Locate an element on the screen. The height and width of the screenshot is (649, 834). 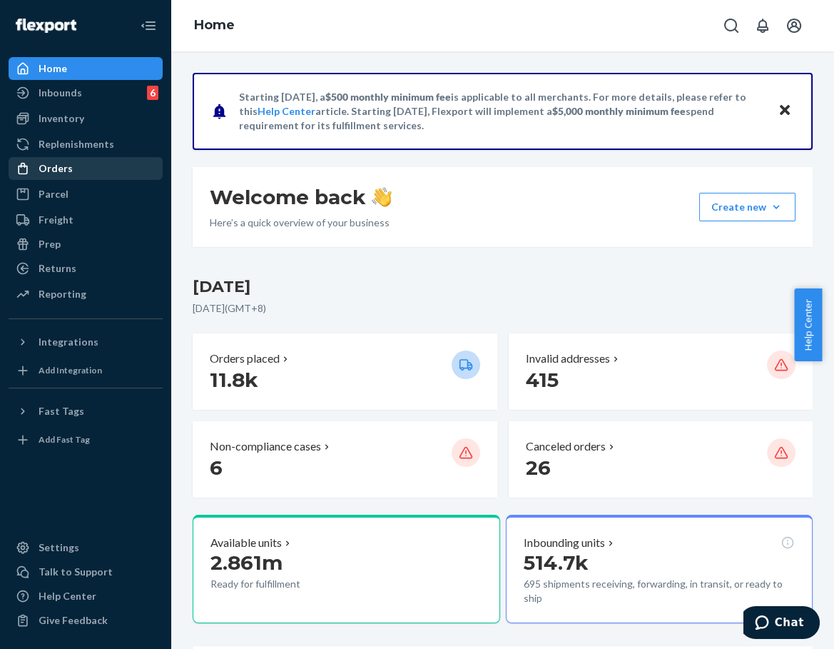
p: Canceled orders is located at coordinates (566, 446).